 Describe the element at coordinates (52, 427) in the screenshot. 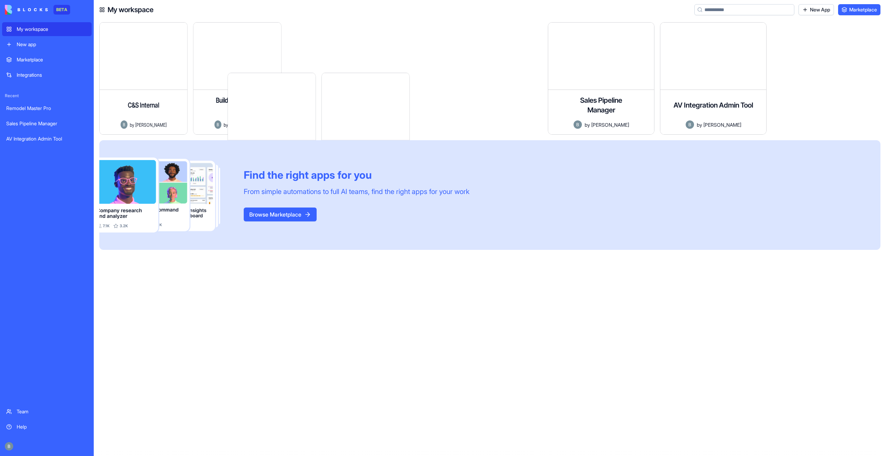

I see `div: Help` at that location.